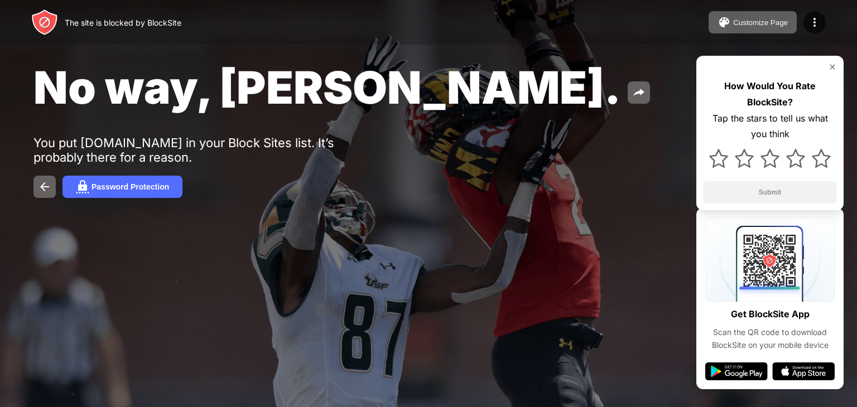  What do you see at coordinates (770, 127) in the screenshot?
I see `div: Tap the stars to tell us what you think` at bounding box center [770, 127].